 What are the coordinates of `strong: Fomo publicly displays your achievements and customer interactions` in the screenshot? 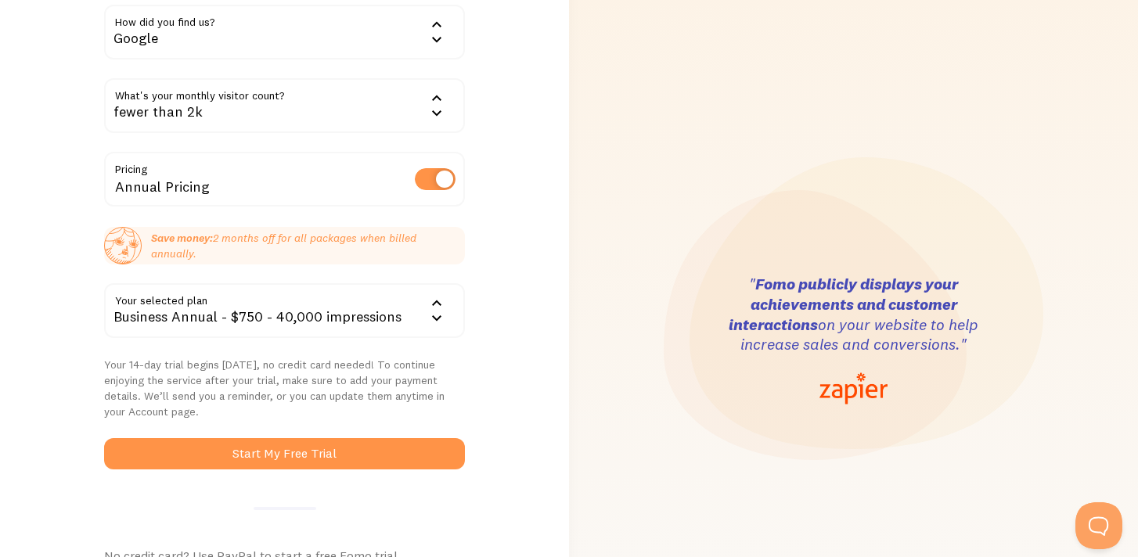 It's located at (843, 304).